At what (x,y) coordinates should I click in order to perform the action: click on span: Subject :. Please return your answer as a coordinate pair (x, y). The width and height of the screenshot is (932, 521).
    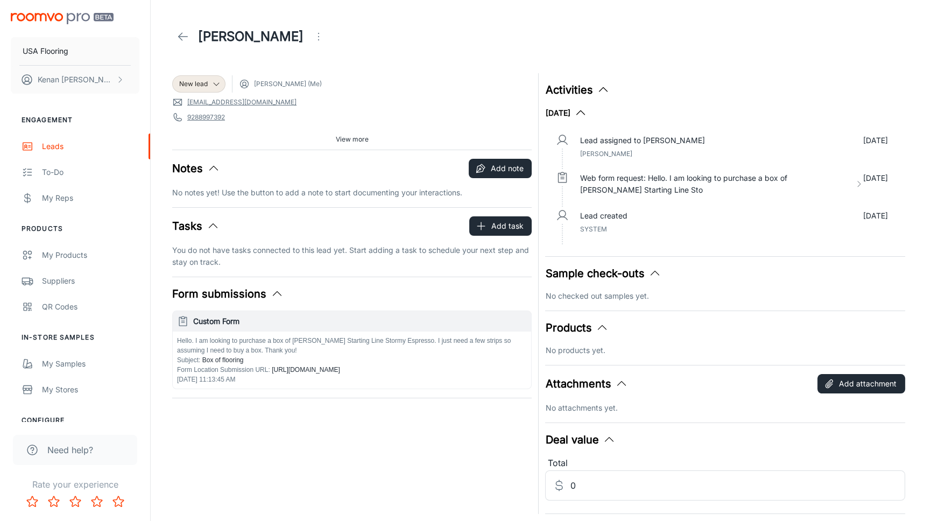
    Looking at the image, I should click on (188, 360).